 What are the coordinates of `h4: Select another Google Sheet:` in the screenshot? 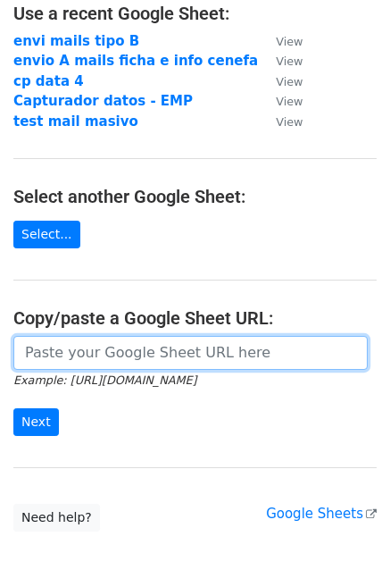 It's located at (195, 197).